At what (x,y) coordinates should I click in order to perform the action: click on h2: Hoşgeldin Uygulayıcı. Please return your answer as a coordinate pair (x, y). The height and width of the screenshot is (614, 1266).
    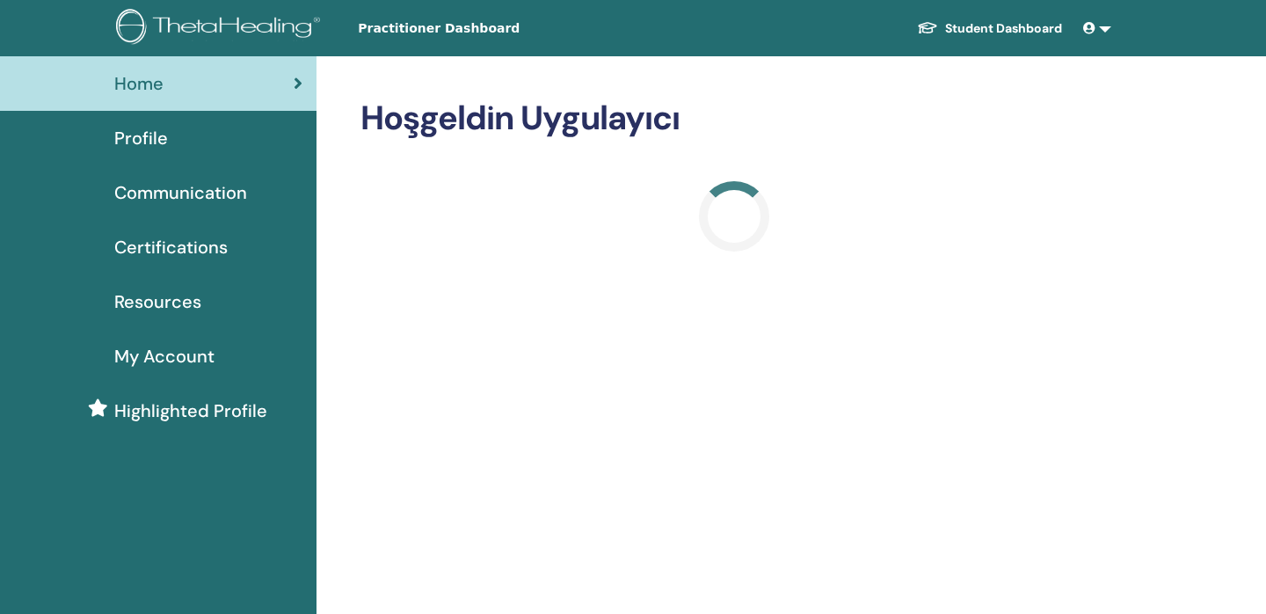
    Looking at the image, I should click on (734, 119).